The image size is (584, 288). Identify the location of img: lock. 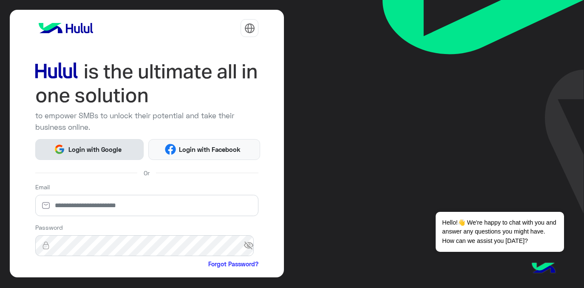
(46, 245).